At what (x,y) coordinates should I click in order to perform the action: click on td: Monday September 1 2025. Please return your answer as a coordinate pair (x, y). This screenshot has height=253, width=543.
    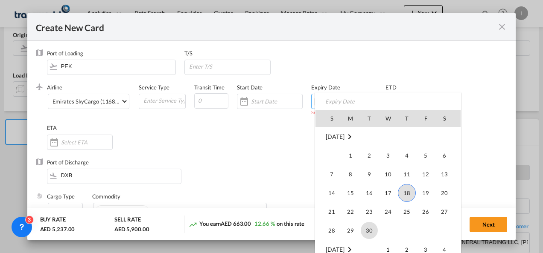
    Looking at the image, I should click on (350, 156).